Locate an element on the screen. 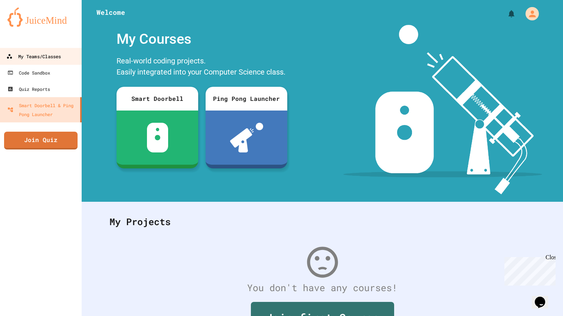 This screenshot has height=316, width=563. div: Code Sandbox is located at coordinates (29, 73).